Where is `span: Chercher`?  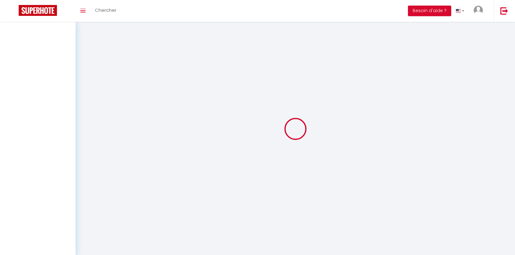
span: Chercher is located at coordinates (106, 10).